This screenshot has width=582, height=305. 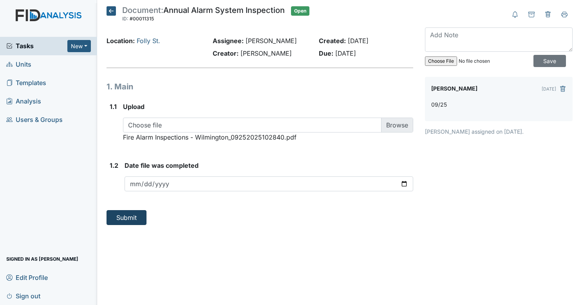 I want to click on span: Units, so click(x=19, y=64).